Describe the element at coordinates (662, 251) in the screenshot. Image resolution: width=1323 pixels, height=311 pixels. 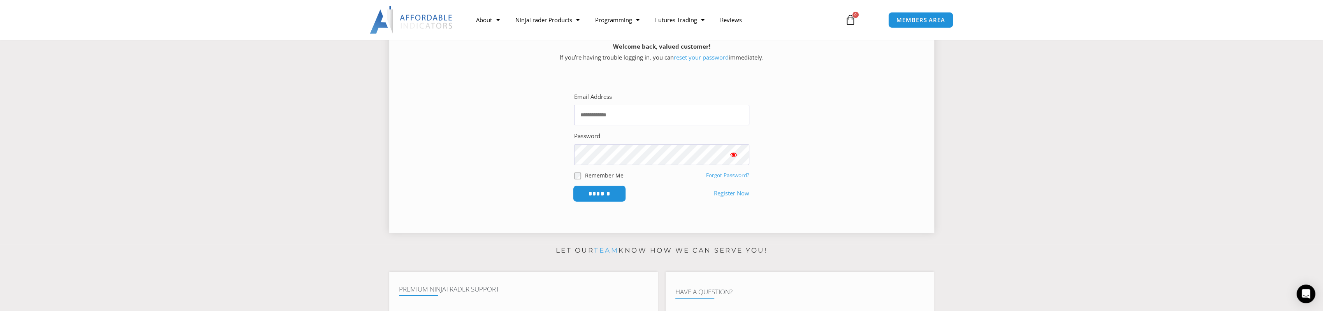
I see `p: Let our know how we can serve you!` at that location.